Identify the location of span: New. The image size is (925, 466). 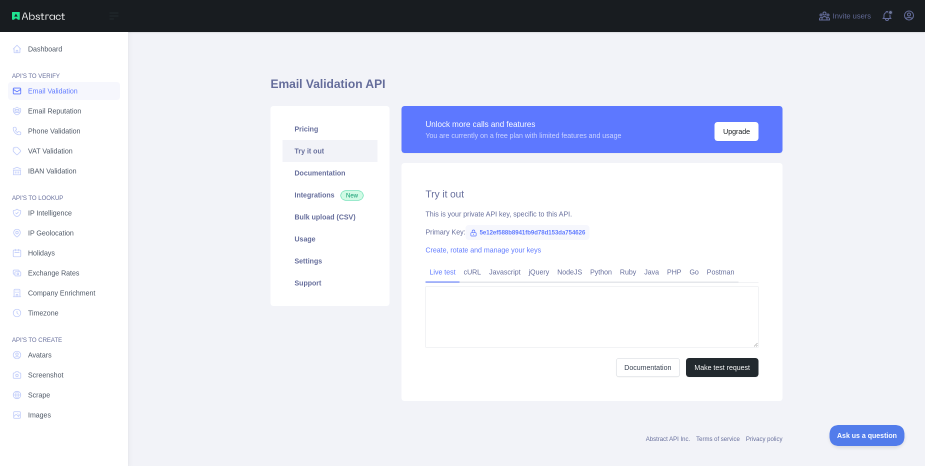
(352, 196).